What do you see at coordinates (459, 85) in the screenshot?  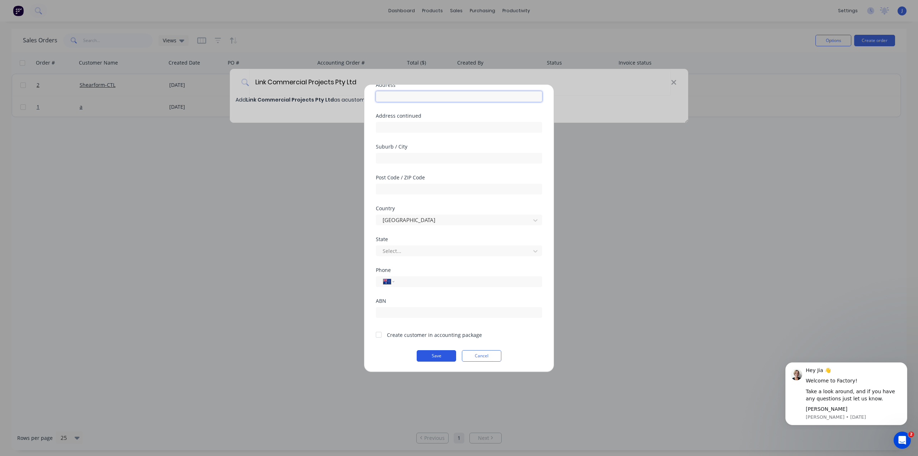 I see `div: Address` at bounding box center [459, 85].